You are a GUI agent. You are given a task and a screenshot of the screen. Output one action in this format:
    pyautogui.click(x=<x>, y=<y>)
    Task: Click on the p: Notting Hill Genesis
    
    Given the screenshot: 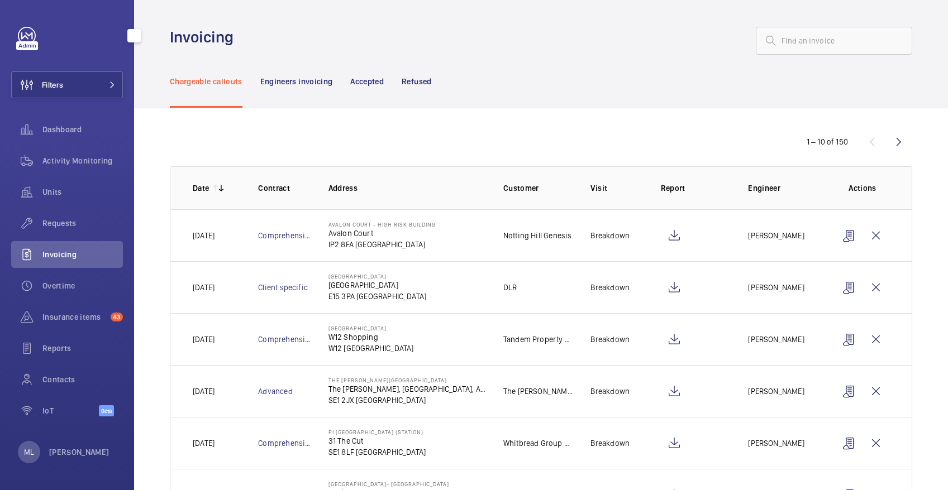 What is the action you would take?
    pyautogui.click(x=537, y=236)
    